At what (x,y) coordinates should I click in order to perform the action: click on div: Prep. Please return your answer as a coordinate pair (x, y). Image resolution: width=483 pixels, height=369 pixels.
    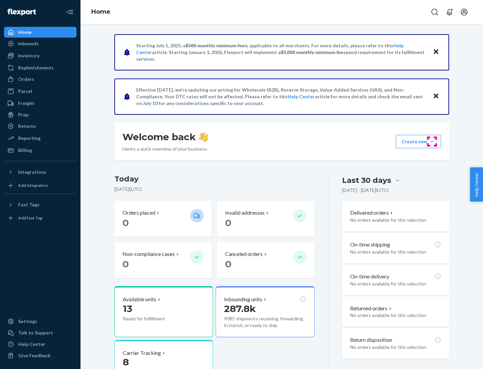
    Looking at the image, I should click on (23, 115).